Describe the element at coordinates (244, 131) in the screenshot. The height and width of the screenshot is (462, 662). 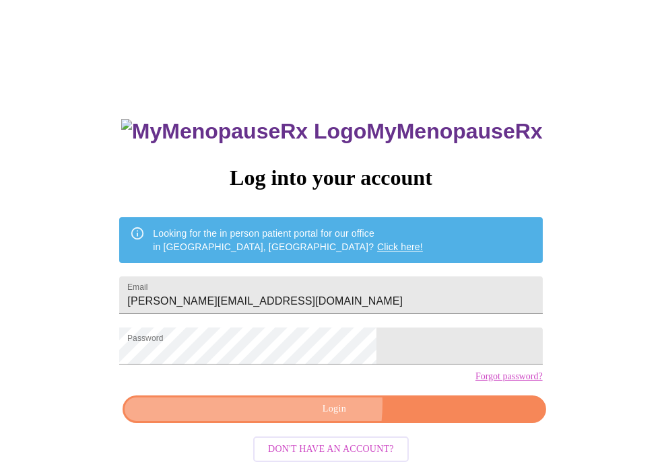
I see `img: MyMenopauseRx Logo` at that location.